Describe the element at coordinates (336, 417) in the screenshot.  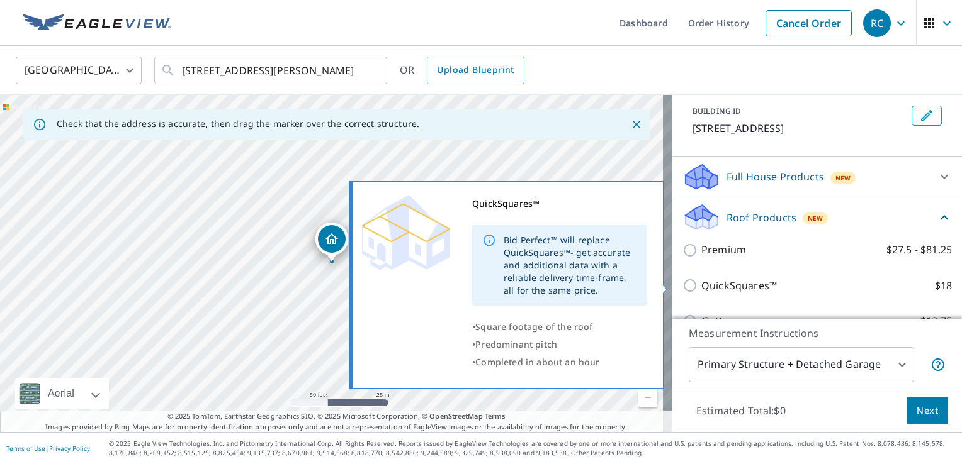
I see `span: © 2025 TomTom, Earthstar Geographics SIO, © 2025 Microsoft Corporation, ©` at that location.